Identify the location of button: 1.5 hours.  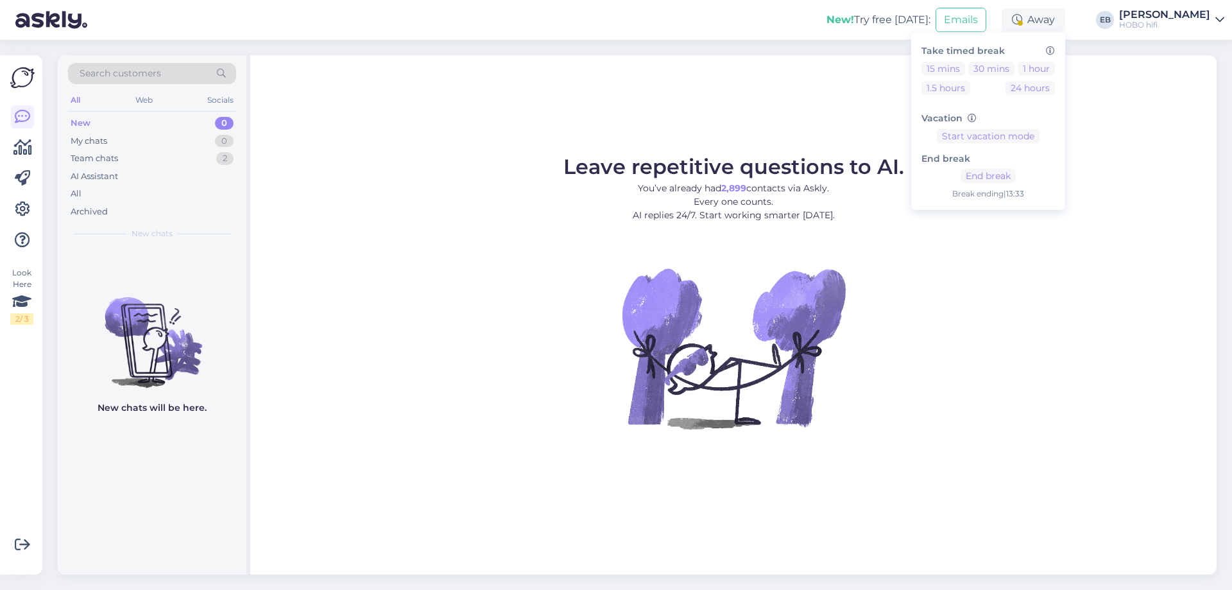
(946, 88).